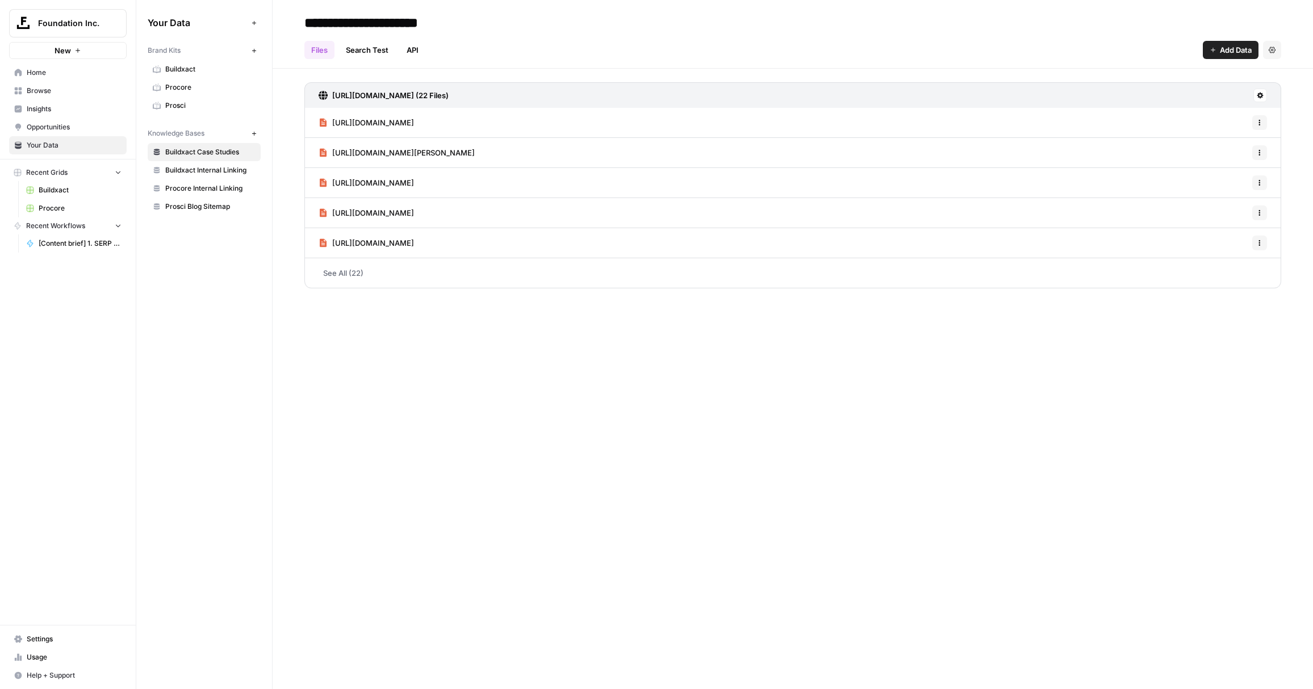  What do you see at coordinates (68, 91) in the screenshot?
I see `a: Browse` at bounding box center [68, 91].